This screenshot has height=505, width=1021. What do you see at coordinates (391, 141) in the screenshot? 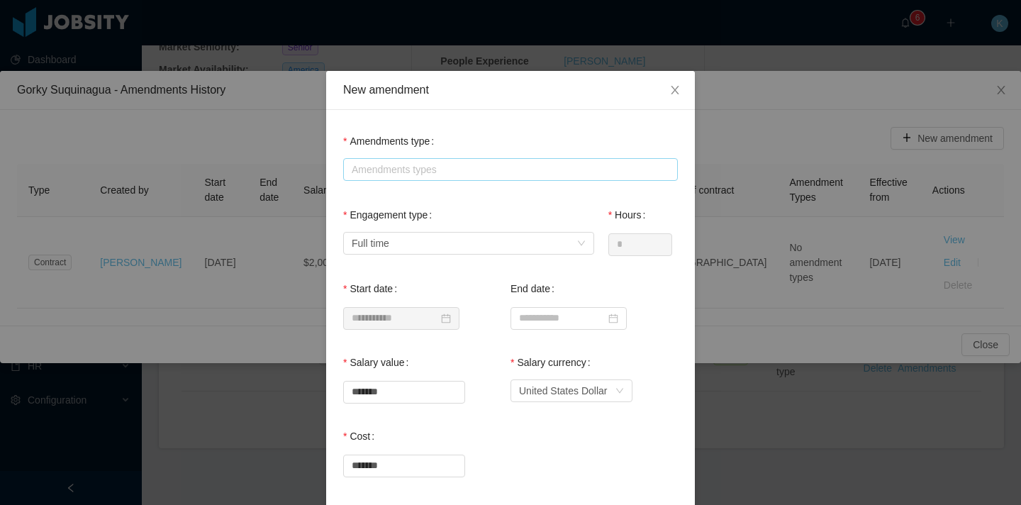
I see `label: Amendments type` at bounding box center [391, 141].